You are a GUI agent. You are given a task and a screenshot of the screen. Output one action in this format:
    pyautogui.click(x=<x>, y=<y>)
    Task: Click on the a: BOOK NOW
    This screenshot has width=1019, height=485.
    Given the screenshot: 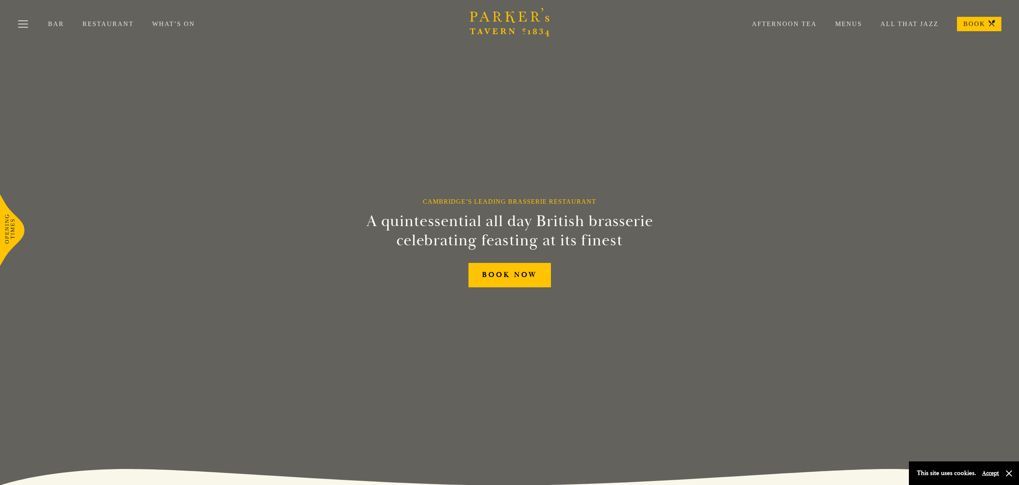 What is the action you would take?
    pyautogui.click(x=510, y=275)
    